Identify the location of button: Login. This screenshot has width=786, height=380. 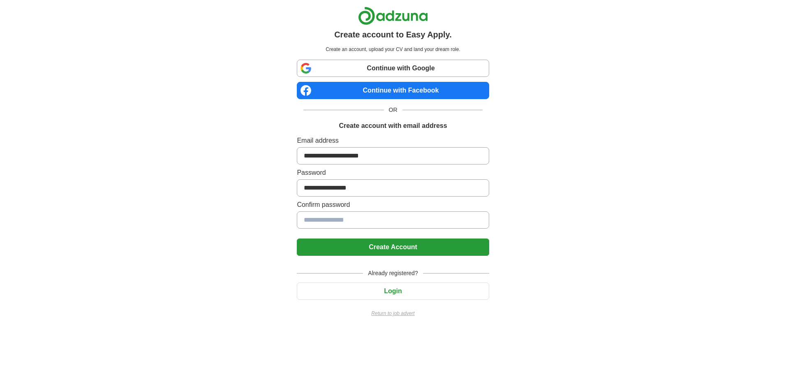
(392, 291).